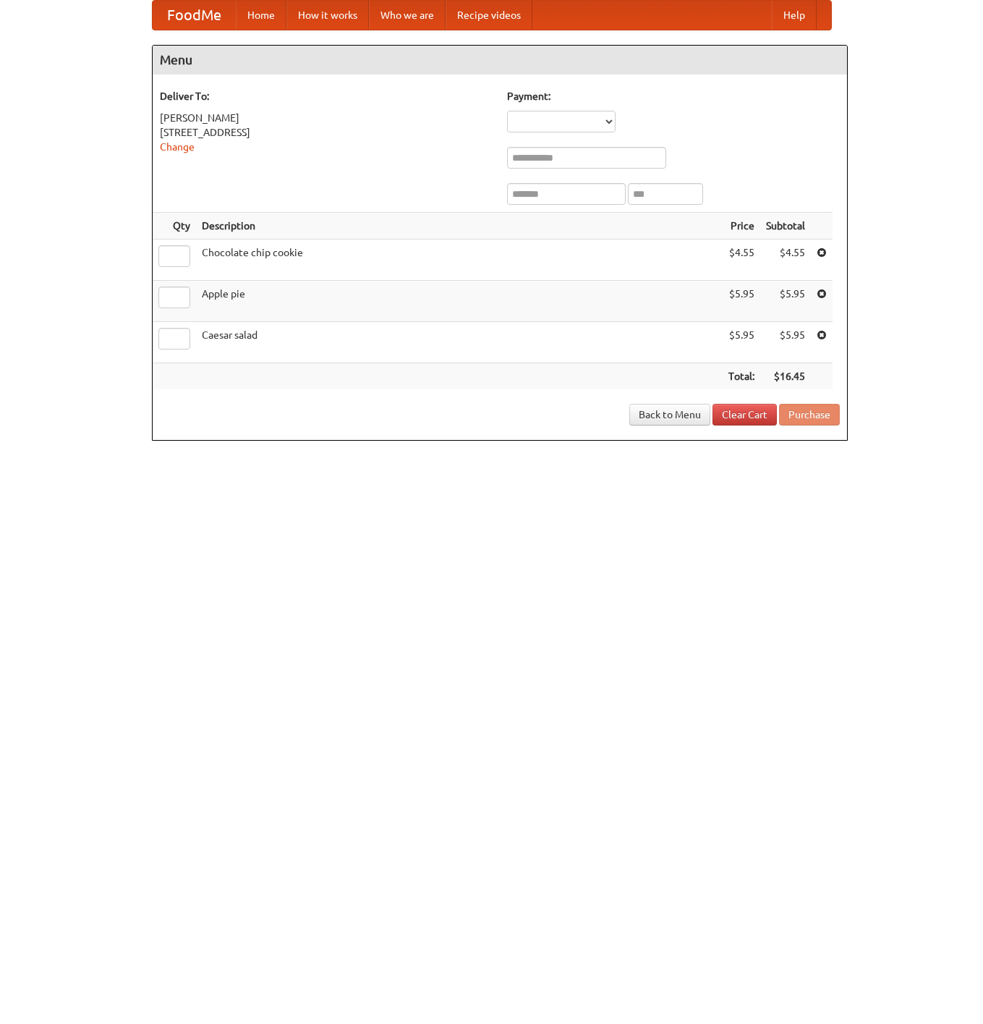 The height and width of the screenshot is (1024, 983). Describe the element at coordinates (459, 342) in the screenshot. I see `td: Caesar salad` at that location.